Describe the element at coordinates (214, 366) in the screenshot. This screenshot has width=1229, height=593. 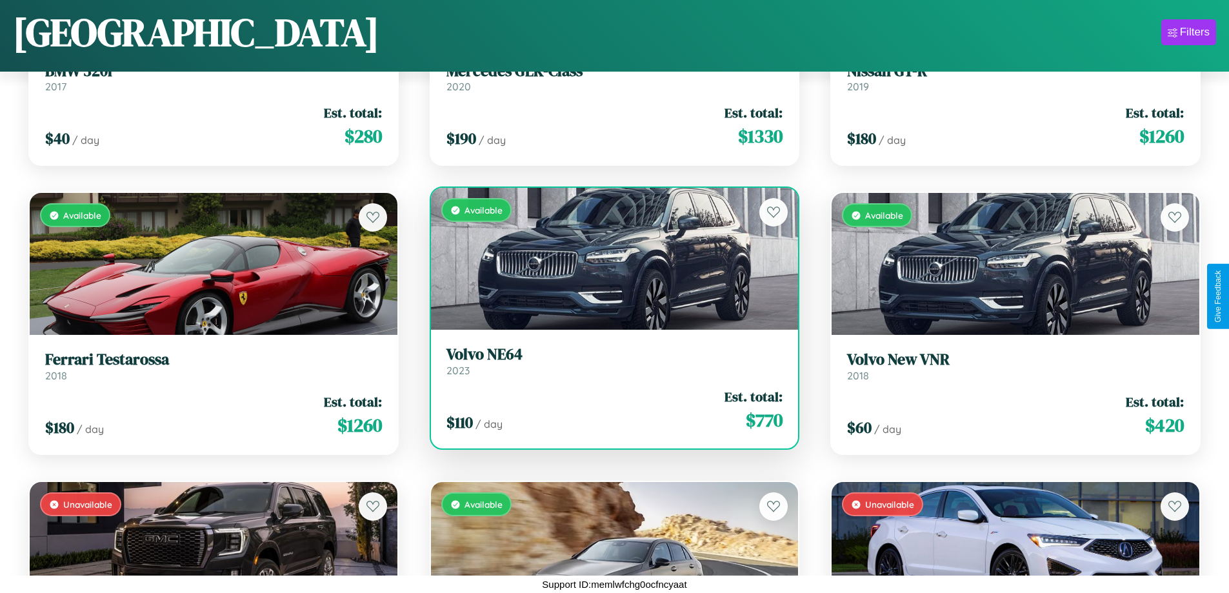
I see `a: Ferrari Testarossa2018` at that location.